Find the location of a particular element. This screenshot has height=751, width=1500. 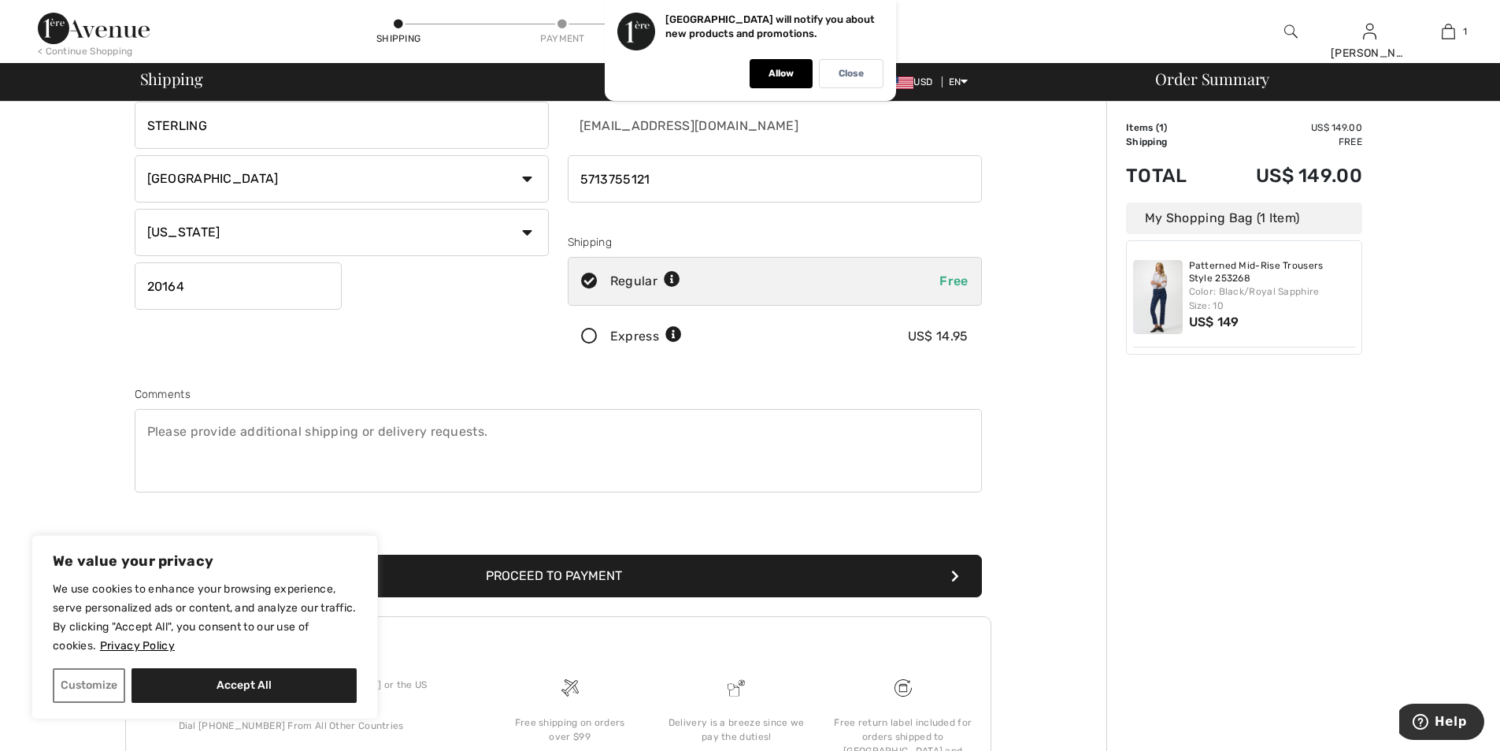

img: Patterned Mid-Rise Trousers Style 253268 is located at coordinates (1158, 297).